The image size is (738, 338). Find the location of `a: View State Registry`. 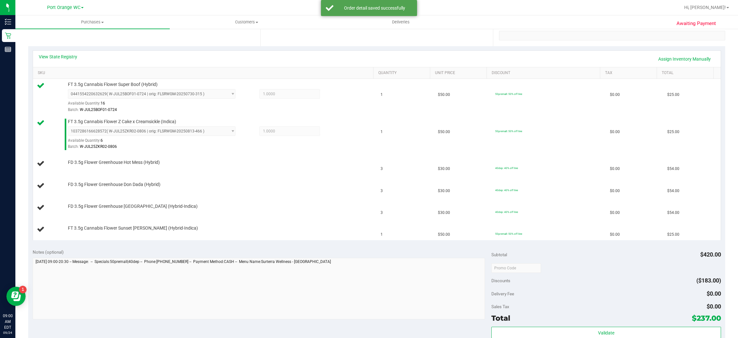

a: View State Registry is located at coordinates (58, 57).